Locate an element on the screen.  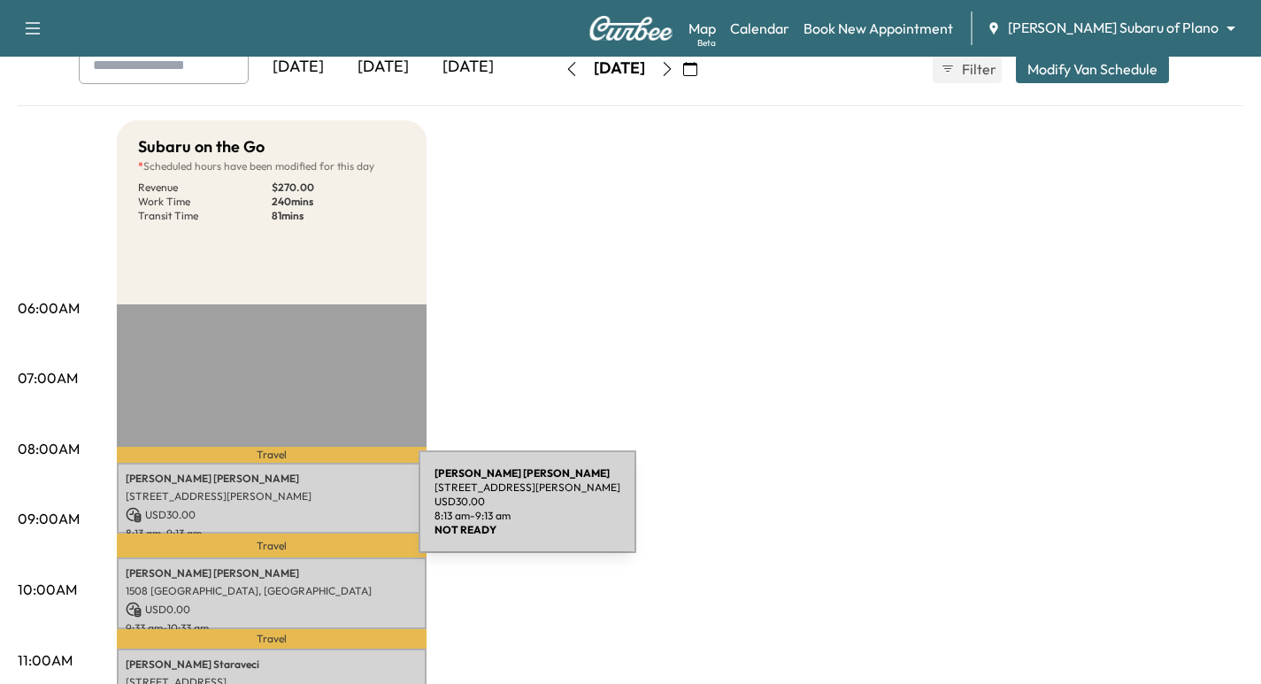
p: 08:00AM is located at coordinates (49, 449).